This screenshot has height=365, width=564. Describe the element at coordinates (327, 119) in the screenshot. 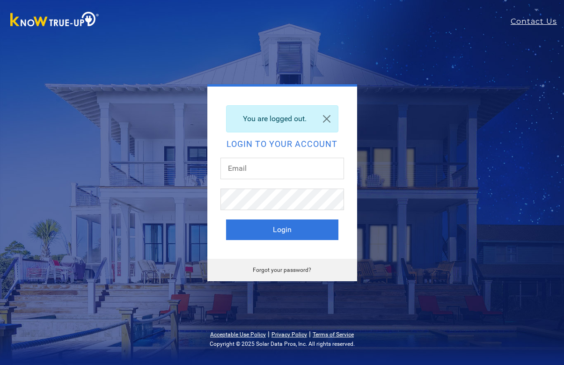

I see `a: Close` at that location.